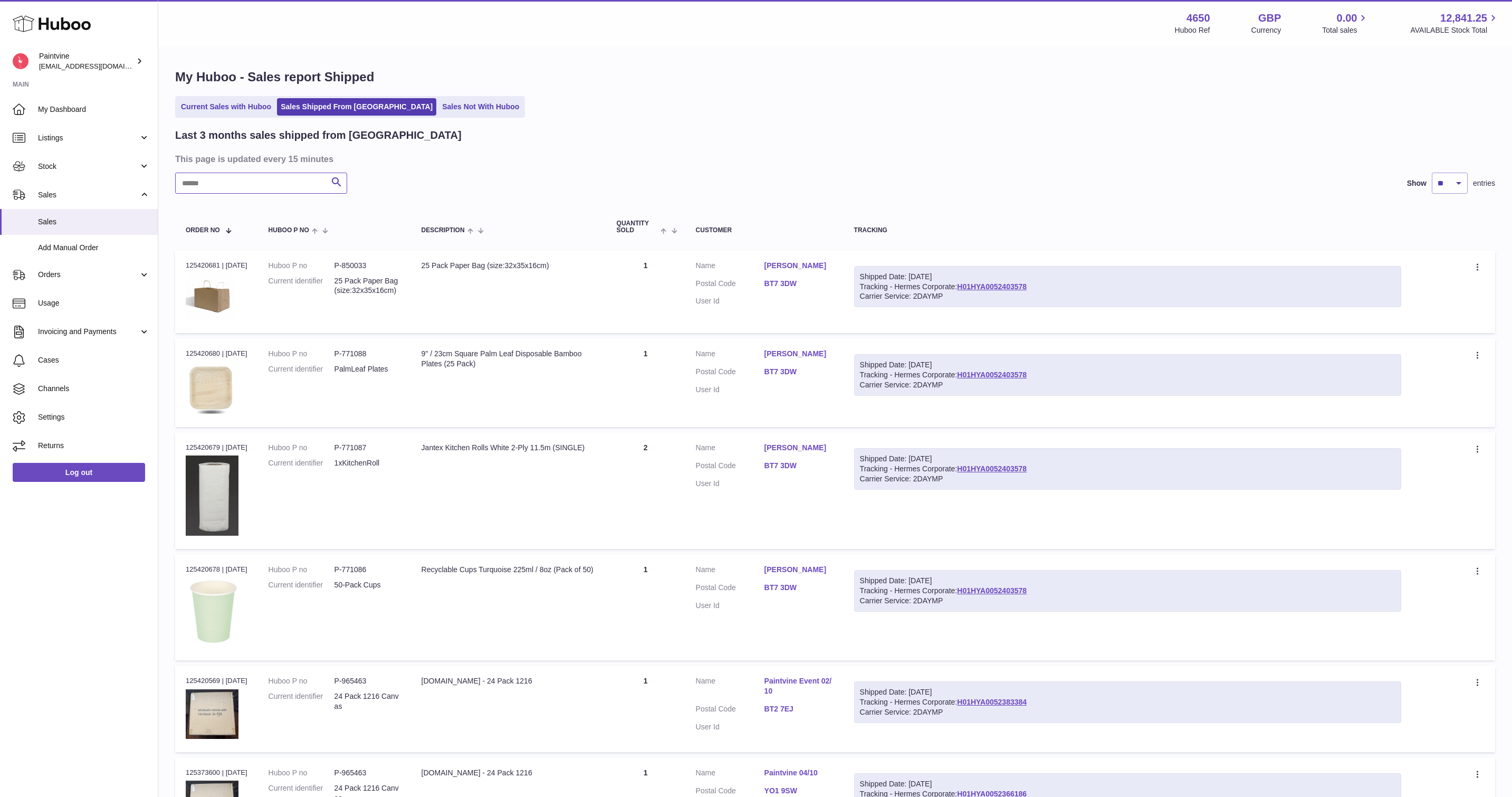 The width and height of the screenshot is (1512, 797). What do you see at coordinates (88, 195) in the screenshot?
I see `span: Sales` at bounding box center [88, 195].